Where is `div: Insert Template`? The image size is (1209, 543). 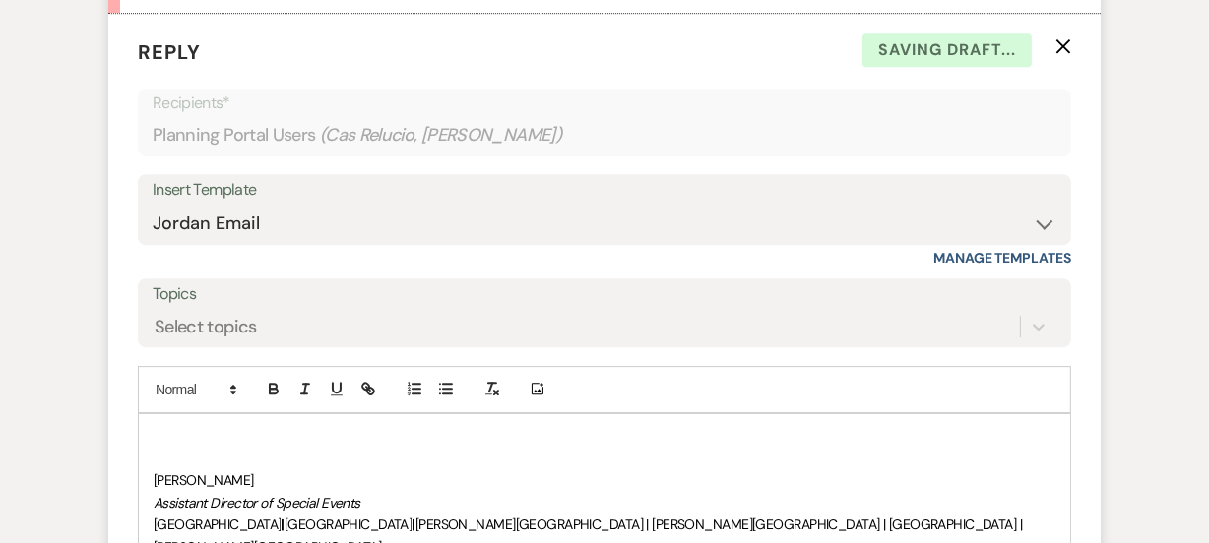 div: Insert Template is located at coordinates (604, 190).